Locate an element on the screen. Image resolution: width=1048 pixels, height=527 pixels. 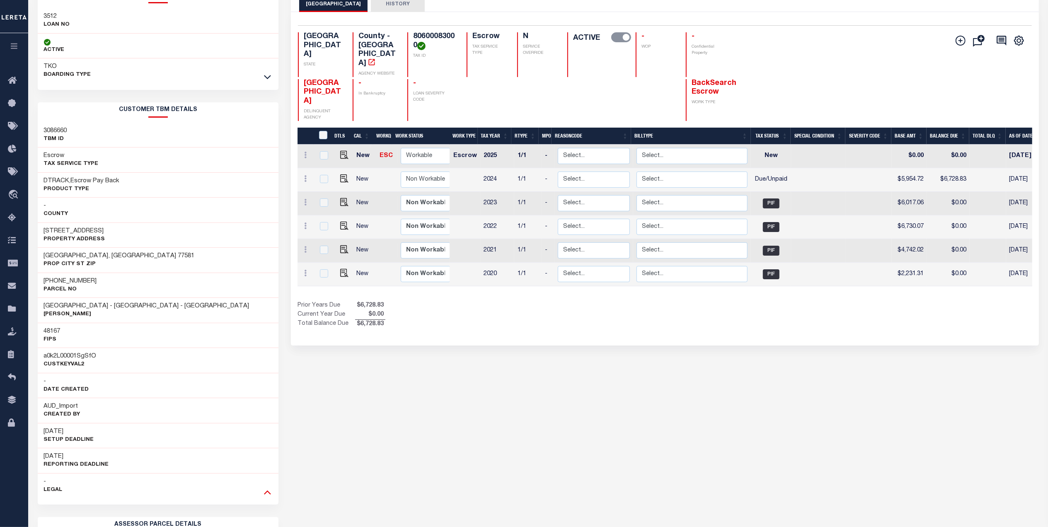
p: WOP is located at coordinates (659, 47).